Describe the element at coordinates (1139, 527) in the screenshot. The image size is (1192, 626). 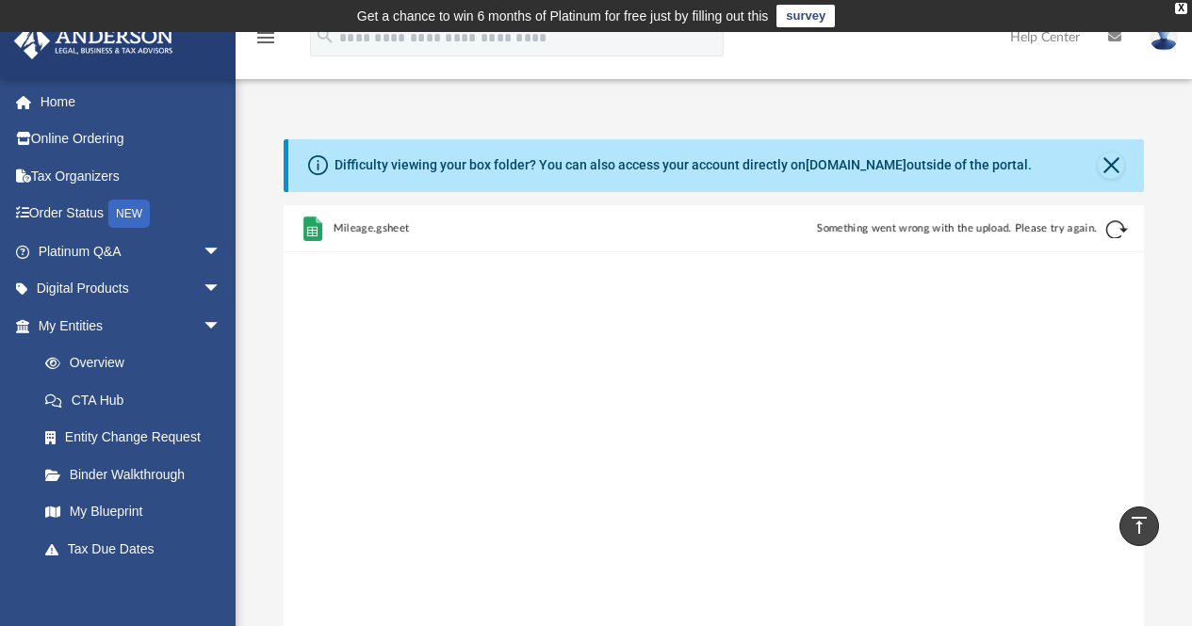
I see `a: vertical_align_top` at that location.